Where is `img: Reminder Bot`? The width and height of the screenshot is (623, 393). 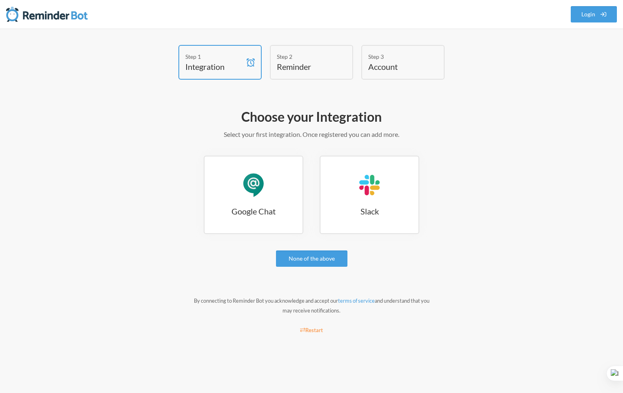 img: Reminder Bot is located at coordinates (47, 14).